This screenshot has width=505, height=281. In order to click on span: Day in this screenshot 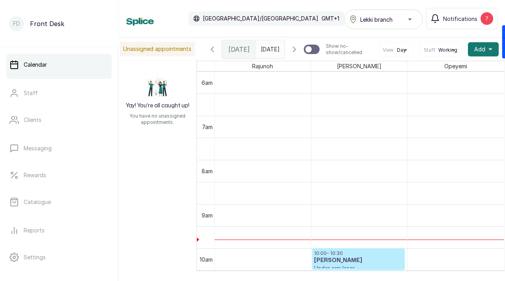, I will do `click(402, 50)`.